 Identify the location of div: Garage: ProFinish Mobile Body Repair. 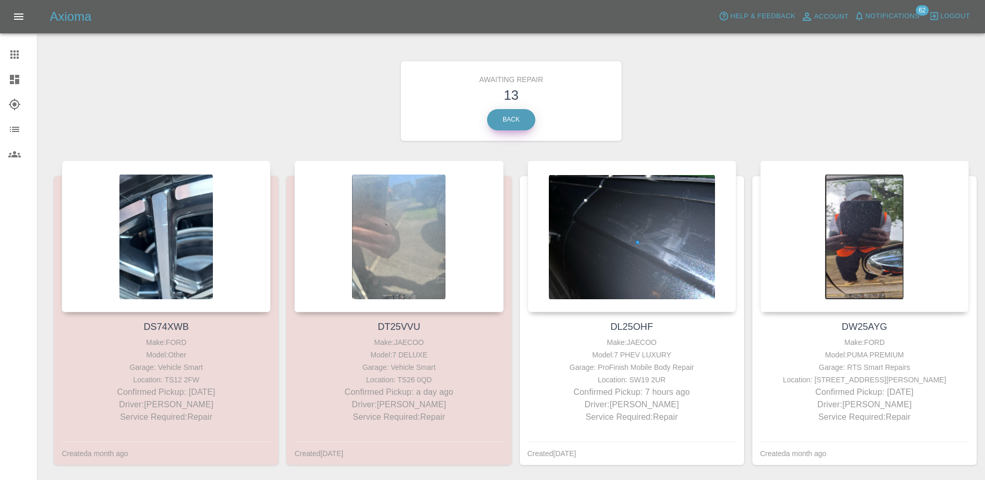
(632, 367).